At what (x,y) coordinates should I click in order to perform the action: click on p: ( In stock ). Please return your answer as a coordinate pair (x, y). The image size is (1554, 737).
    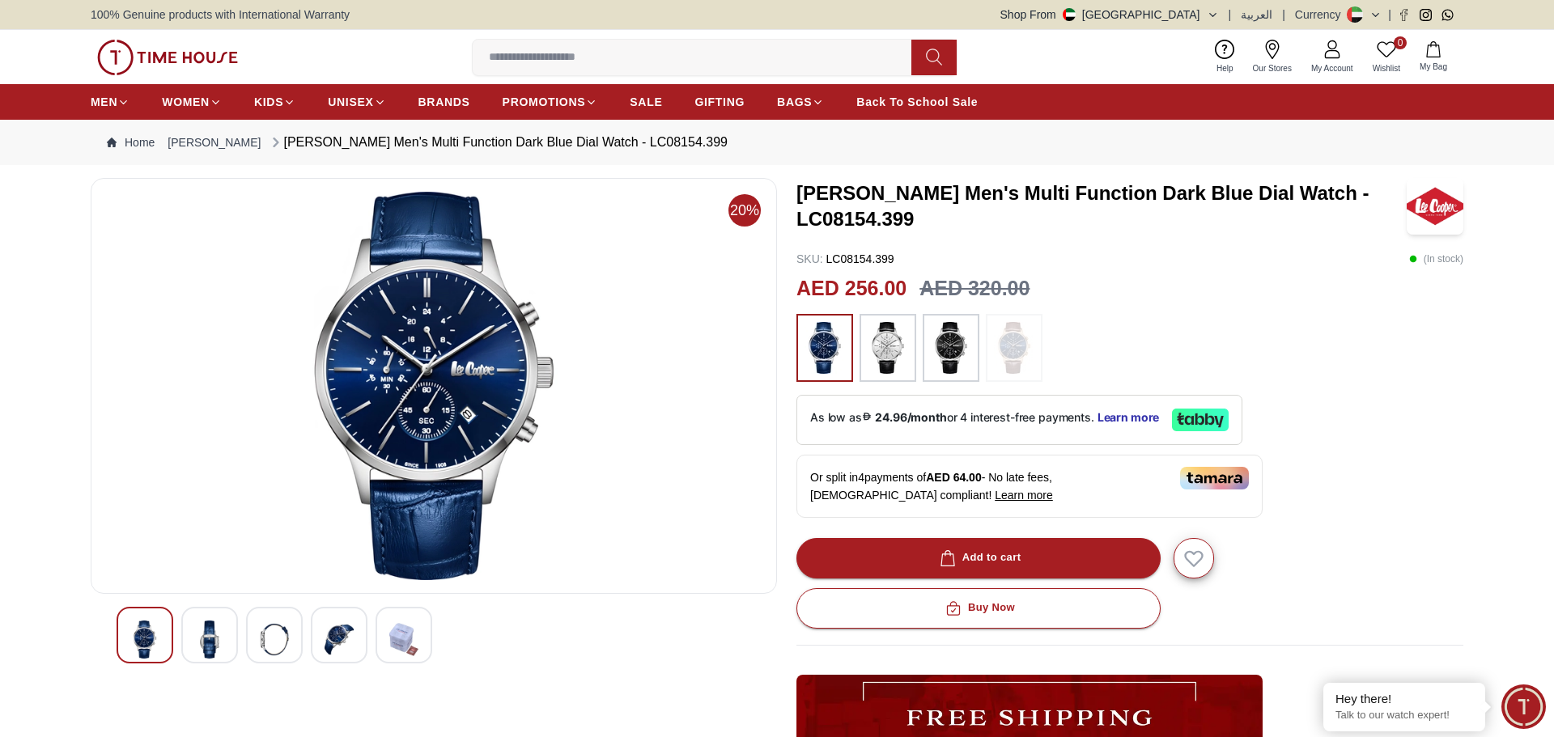
    Looking at the image, I should click on (1436, 259).